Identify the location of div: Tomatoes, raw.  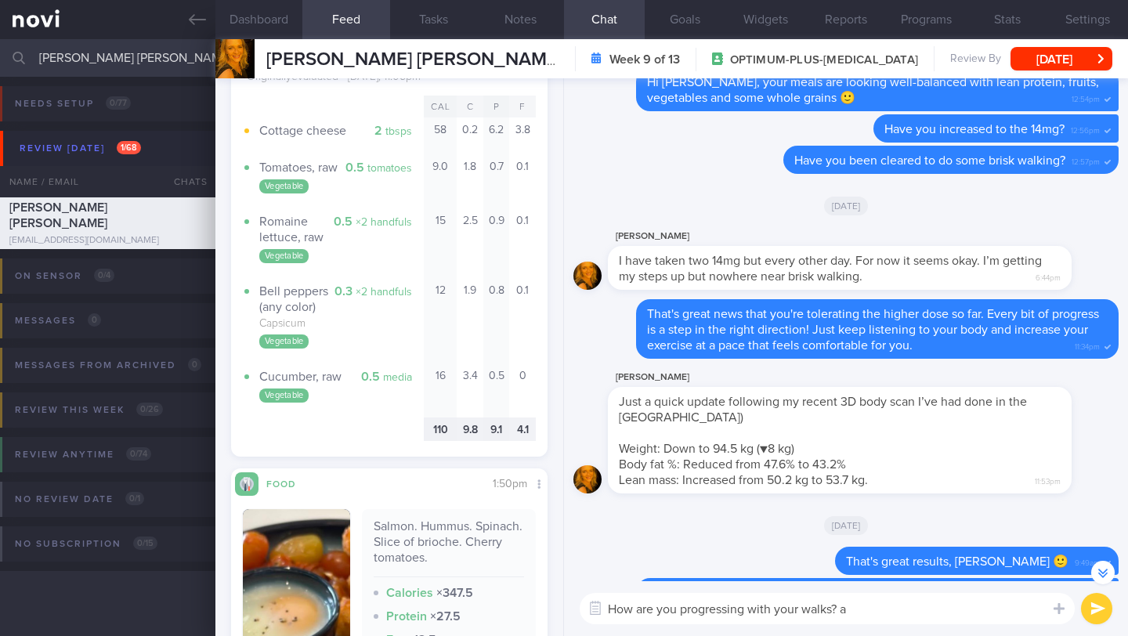
(341, 168).